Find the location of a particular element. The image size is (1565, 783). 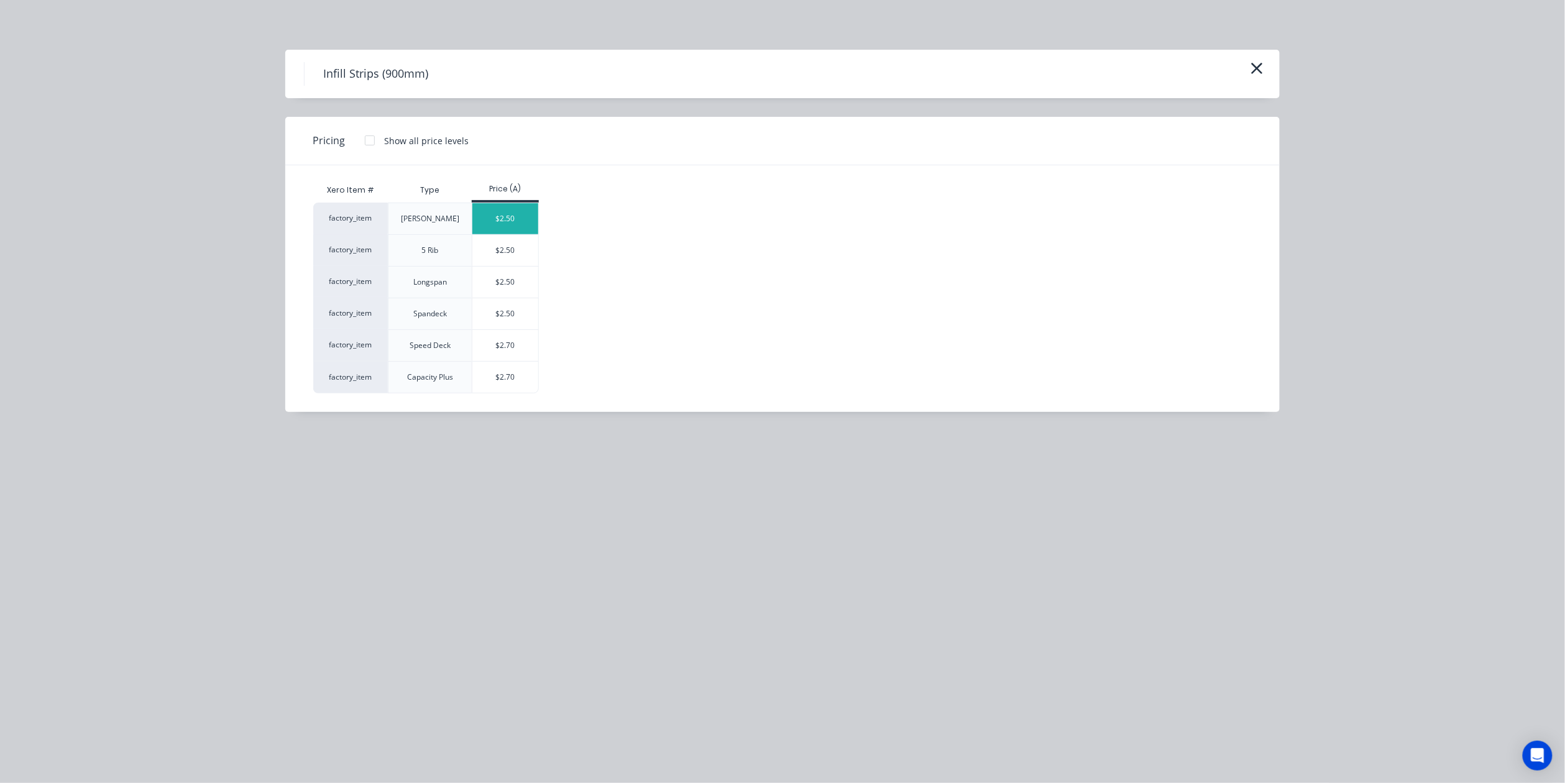

div: Spandeck is located at coordinates (430, 314).